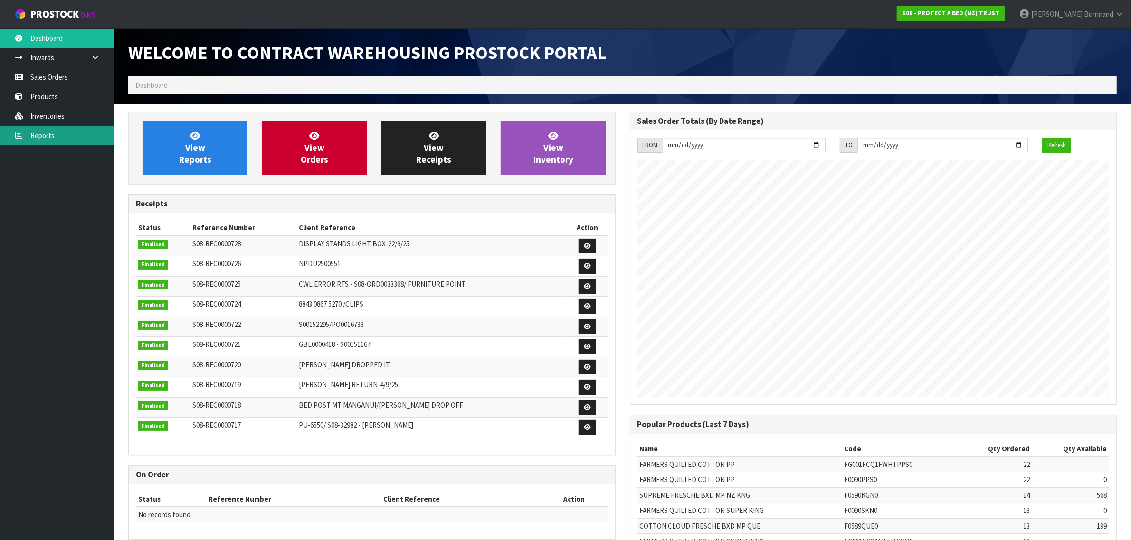 Image resolution: width=1131 pixels, height=540 pixels. What do you see at coordinates (217, 425) in the screenshot?
I see `span: S08-REC0000717` at bounding box center [217, 425].